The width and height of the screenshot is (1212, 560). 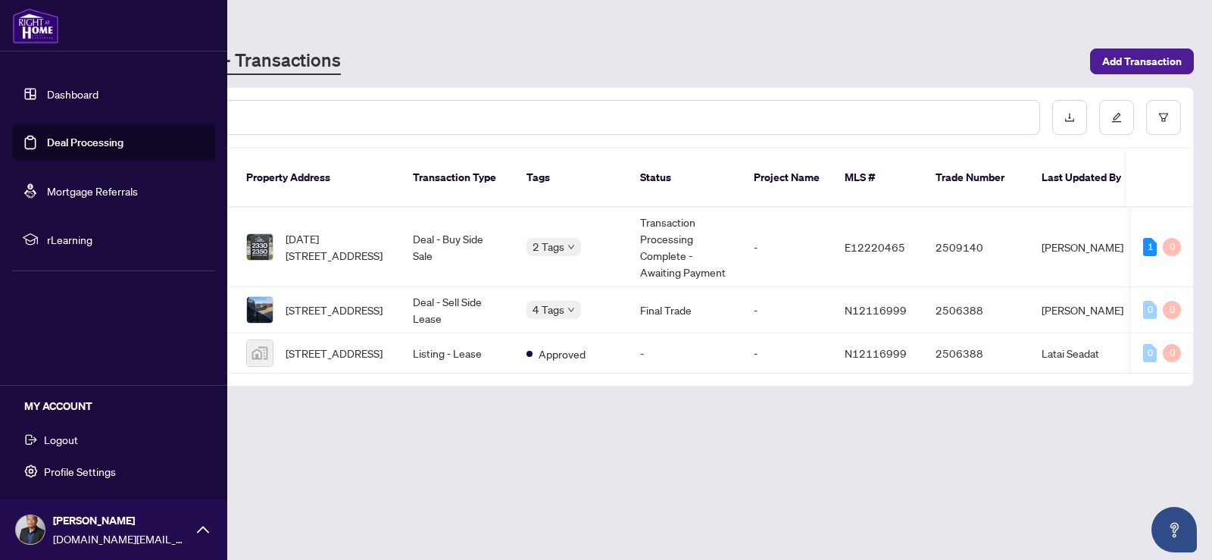 What do you see at coordinates (30, 529) in the screenshot?
I see `img: Profile Icon` at bounding box center [30, 529].